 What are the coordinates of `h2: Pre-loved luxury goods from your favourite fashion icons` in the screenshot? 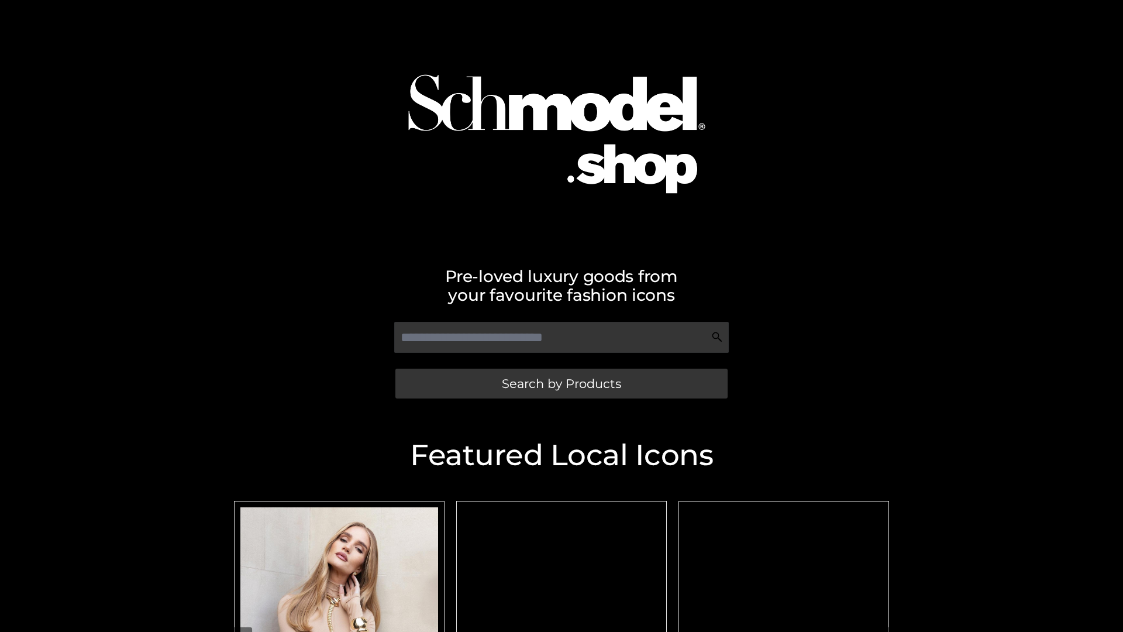 It's located at (561, 285).